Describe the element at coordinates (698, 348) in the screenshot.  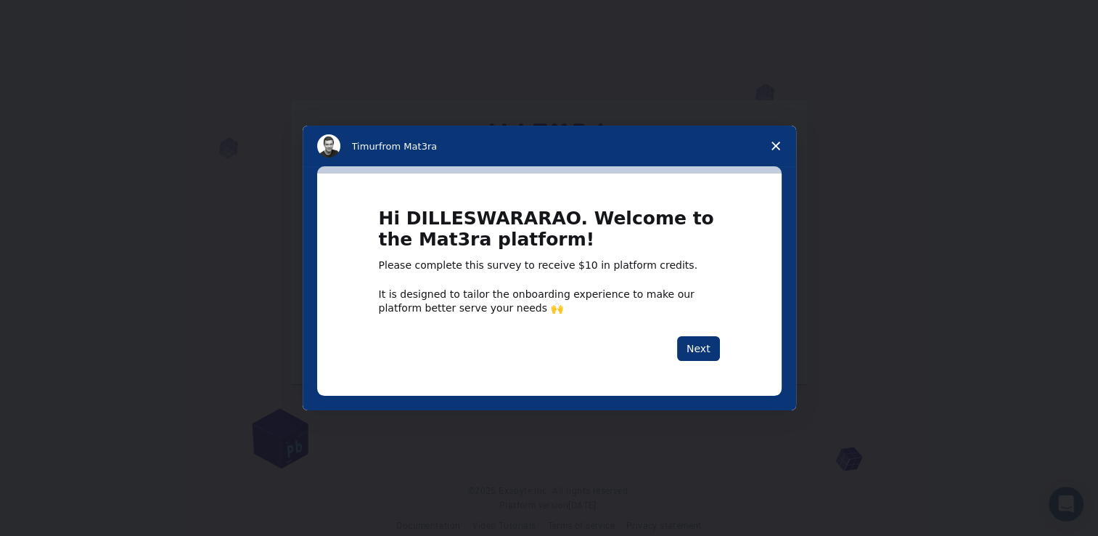
I see `button: Next` at that location.